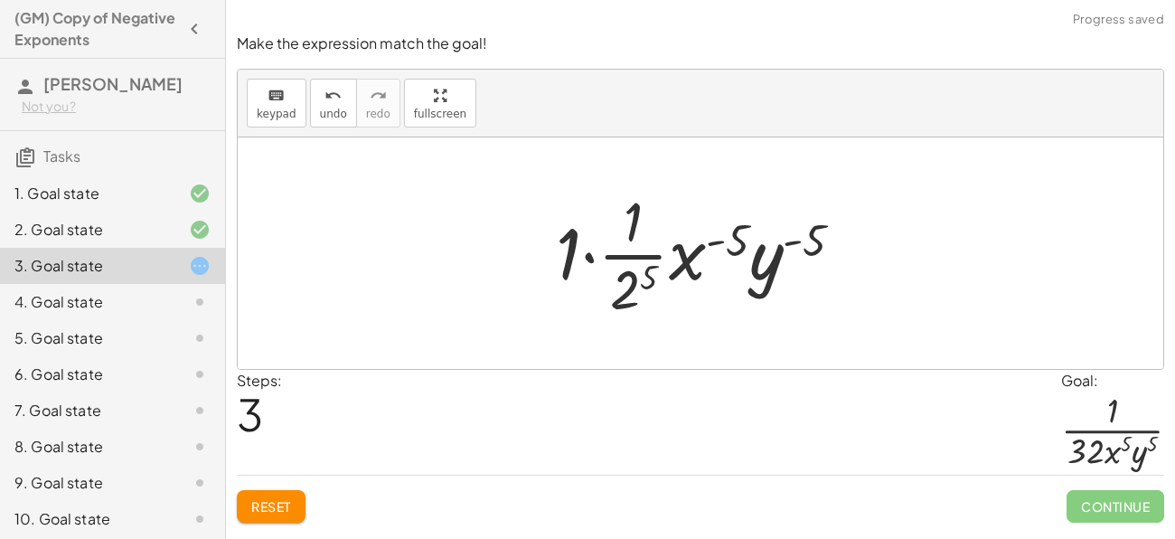  I want to click on div: 4. Goal state, so click(87, 302).